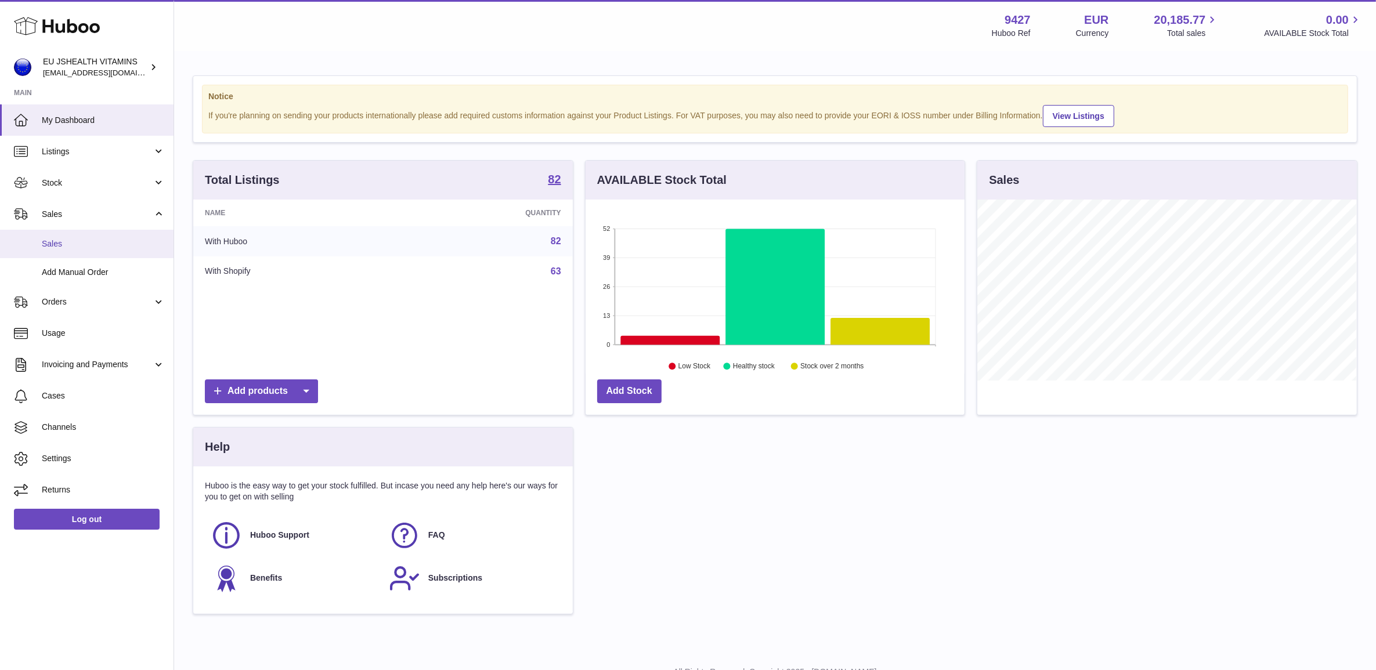  I want to click on h3: Sales, so click(1004, 180).